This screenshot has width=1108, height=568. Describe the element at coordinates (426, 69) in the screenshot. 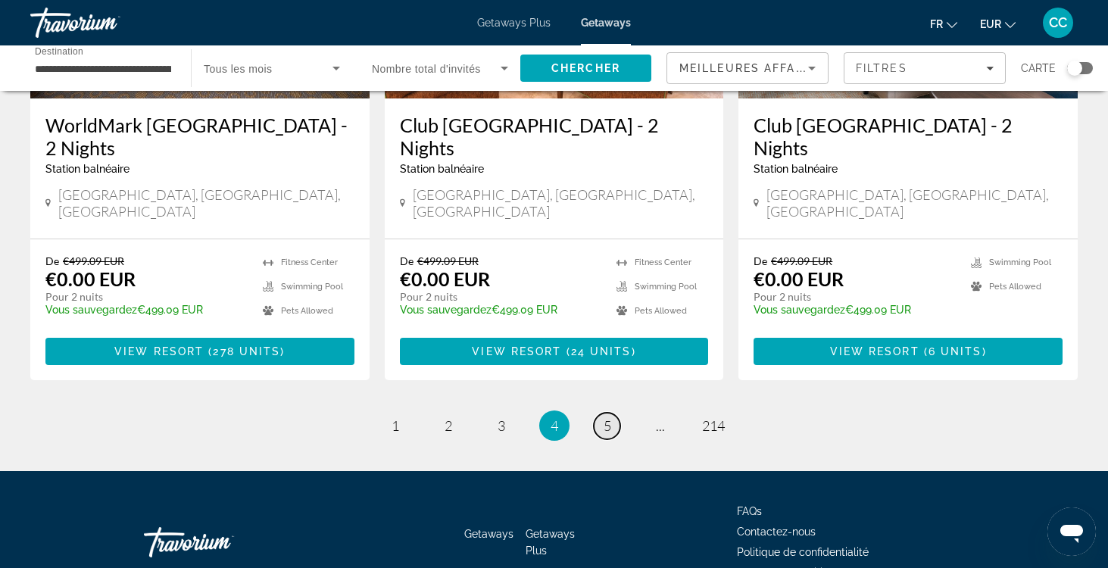

I see `span: Nombre total d'invités` at that location.